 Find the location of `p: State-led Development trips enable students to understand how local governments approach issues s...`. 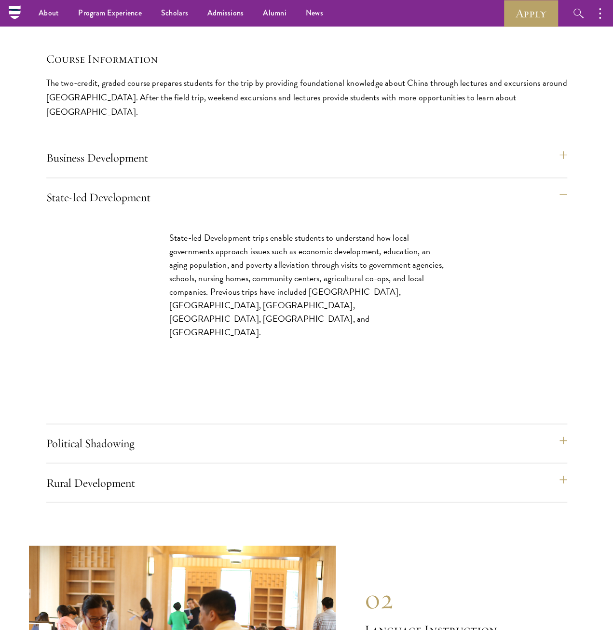

p: State-led Development trips enable students to understand how local governments approach issues s... is located at coordinates (307, 285).